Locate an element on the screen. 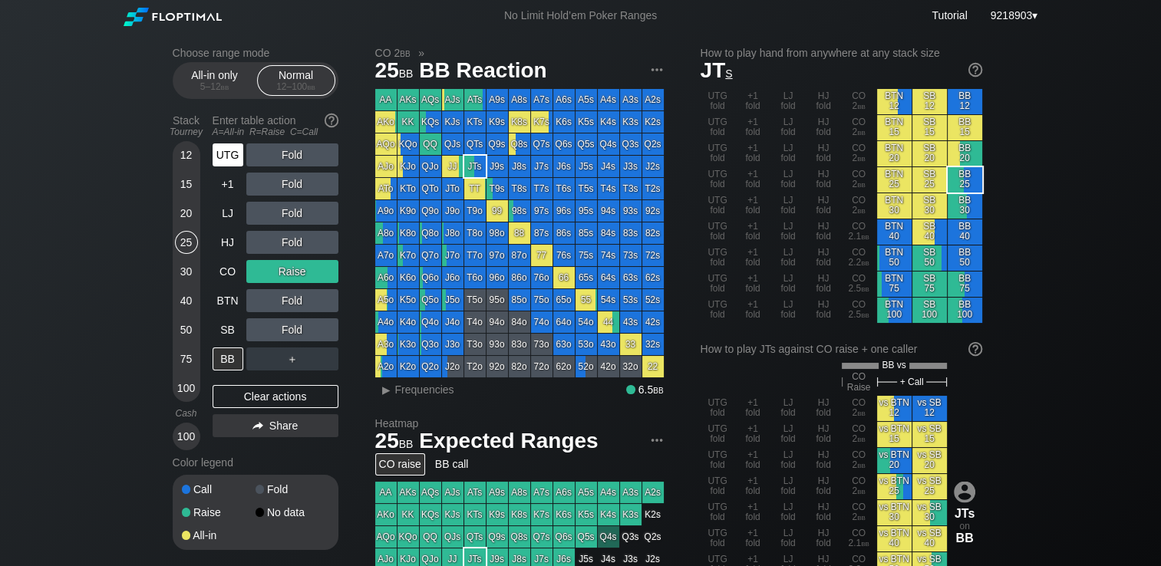 This screenshot has height=566, width=1161. div: J7s is located at coordinates (542, 167).